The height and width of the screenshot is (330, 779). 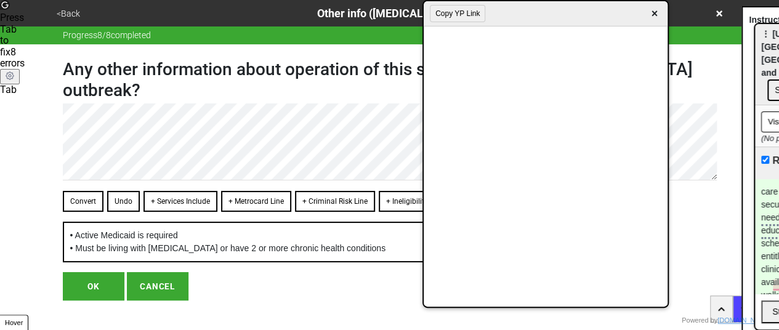 What do you see at coordinates (123, 201) in the screenshot?
I see `button: Undo` at bounding box center [123, 201].